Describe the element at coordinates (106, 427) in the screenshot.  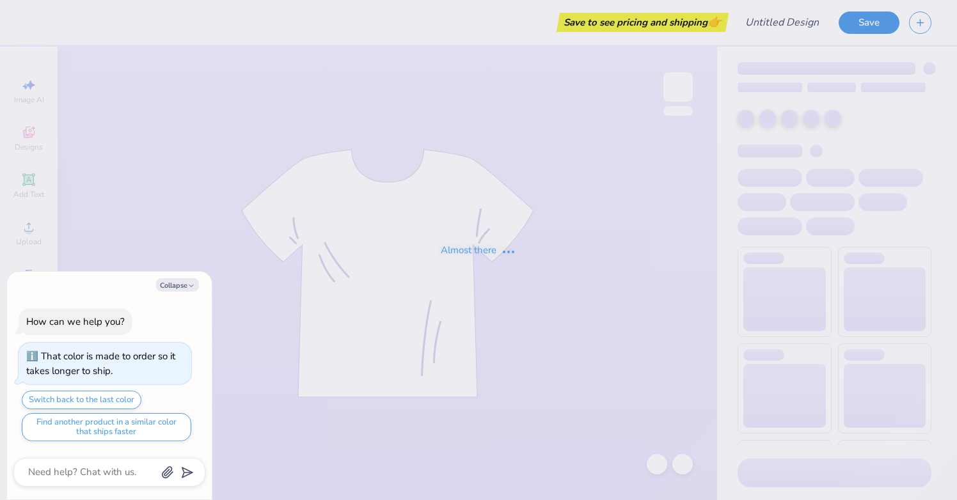
I see `button: Find another product in a similar color that ships faster` at that location.